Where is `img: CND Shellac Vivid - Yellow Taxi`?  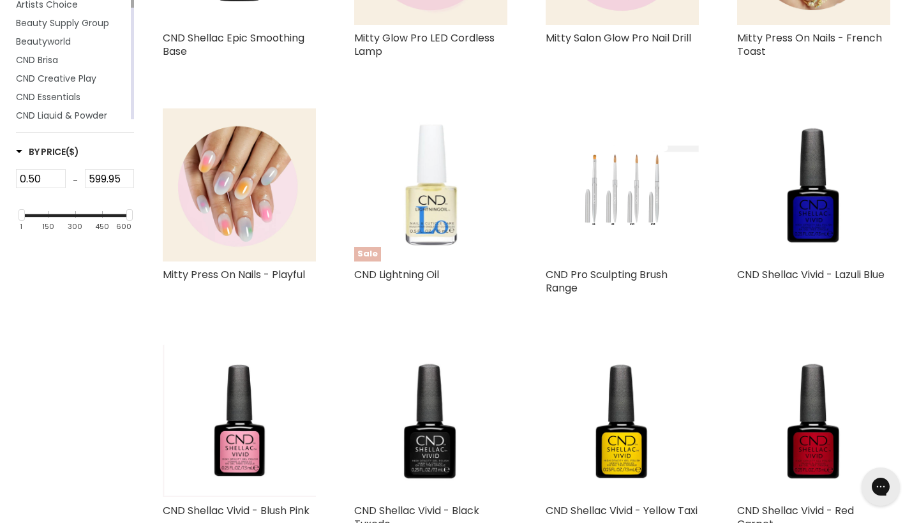 img: CND Shellac Vivid - Yellow Taxi is located at coordinates (622, 421).